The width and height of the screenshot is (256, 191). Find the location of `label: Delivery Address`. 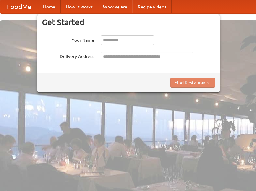

label: Delivery Address is located at coordinates (68, 55).